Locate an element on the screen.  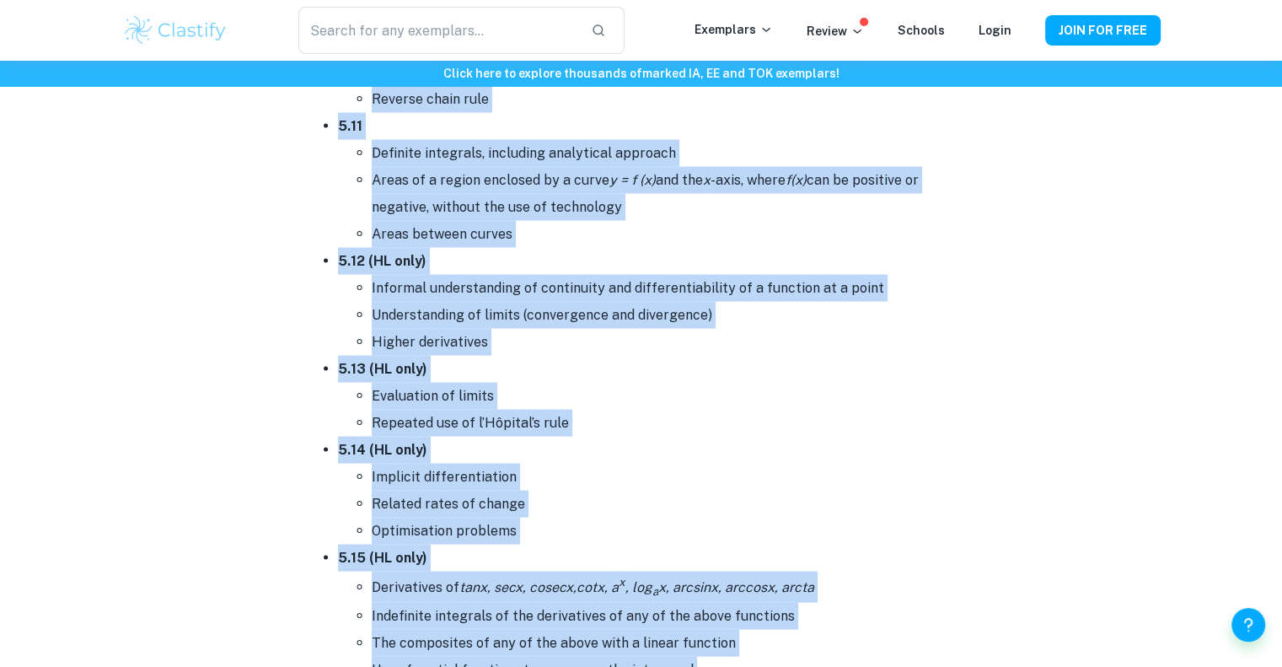
input: Search for any exemplars... is located at coordinates (438, 30).